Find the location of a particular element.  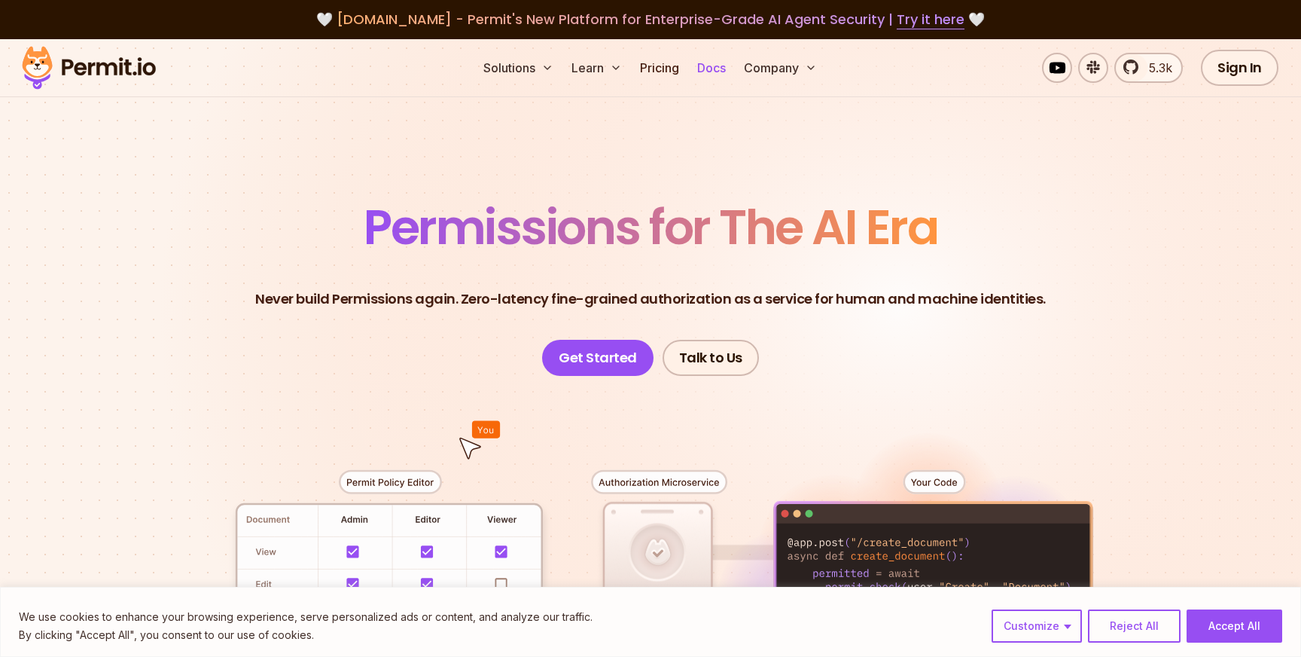

button: Reject All is located at coordinates (1134, 626).